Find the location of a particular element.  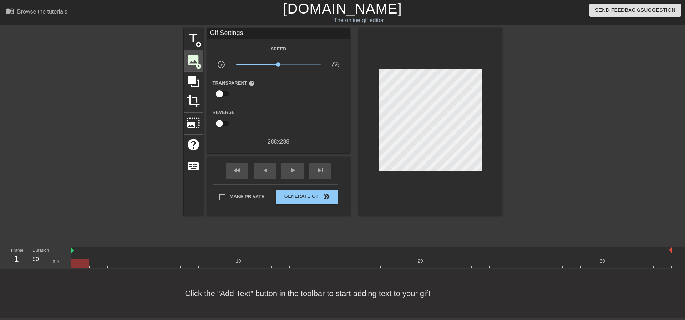

div: 30 is located at coordinates (603, 261).